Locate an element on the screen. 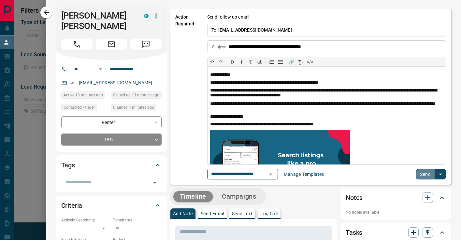  p: Action Required: is located at coordinates (186, 96).